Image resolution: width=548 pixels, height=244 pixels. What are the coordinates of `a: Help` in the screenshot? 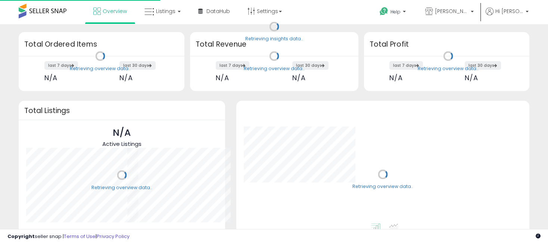 It's located at (393, 13).